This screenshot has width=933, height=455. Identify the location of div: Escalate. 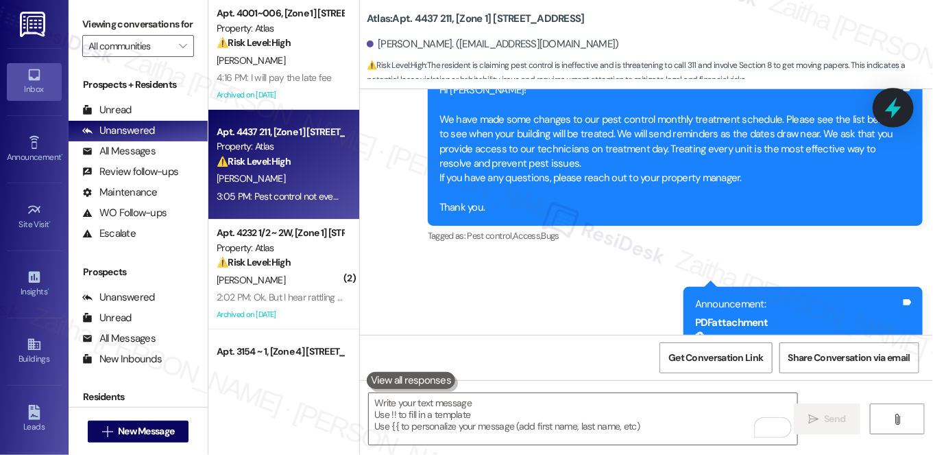
(109, 233).